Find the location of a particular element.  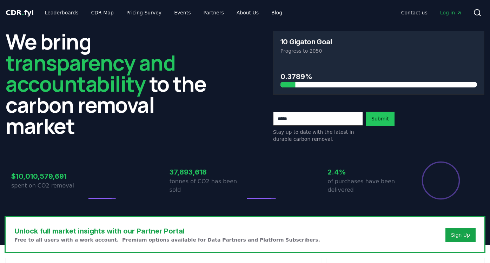

p: spent on CO2 removal is located at coordinates (49, 186).